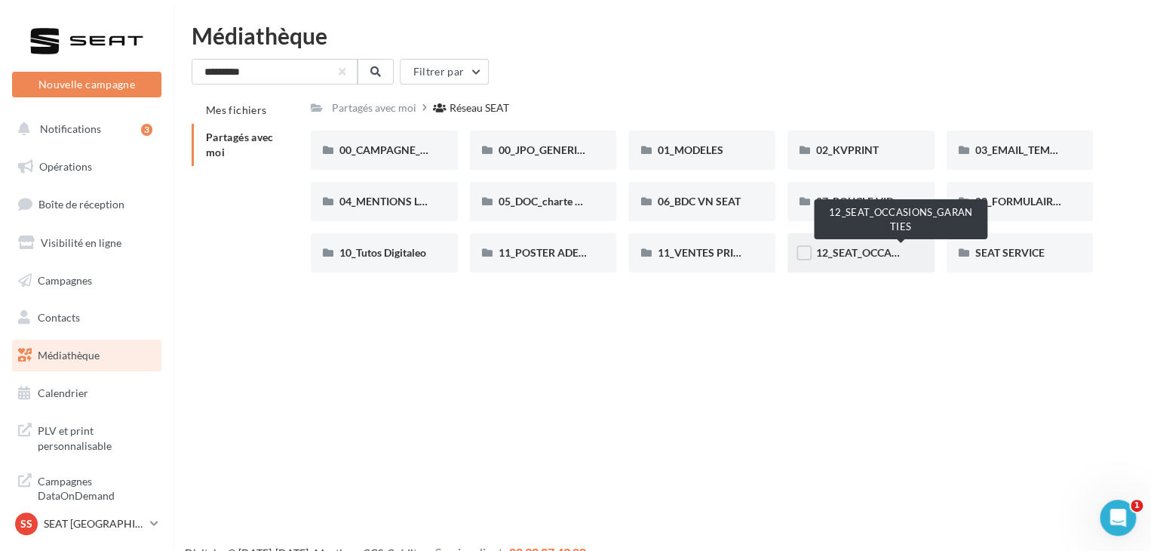 The image size is (1151, 551). I want to click on span: SS, so click(26, 523).